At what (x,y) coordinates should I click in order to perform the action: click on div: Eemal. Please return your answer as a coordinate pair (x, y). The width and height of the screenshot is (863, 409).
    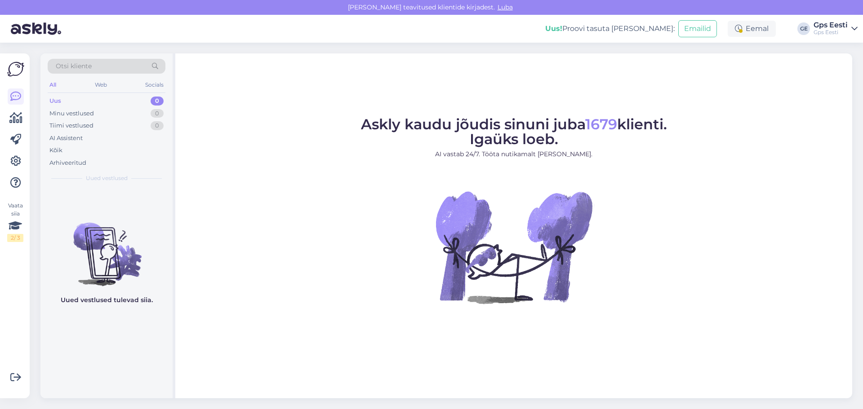
    Looking at the image, I should click on (752, 29).